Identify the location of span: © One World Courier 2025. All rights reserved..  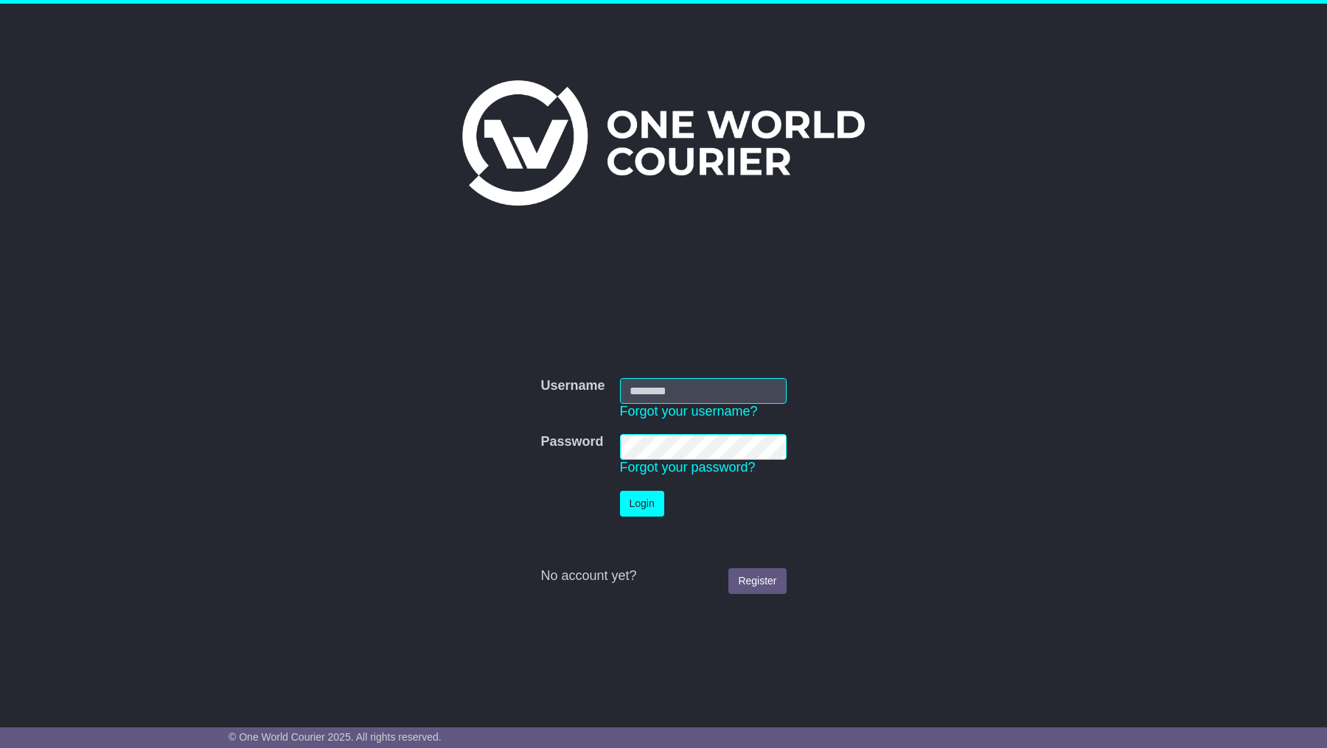
(335, 737).